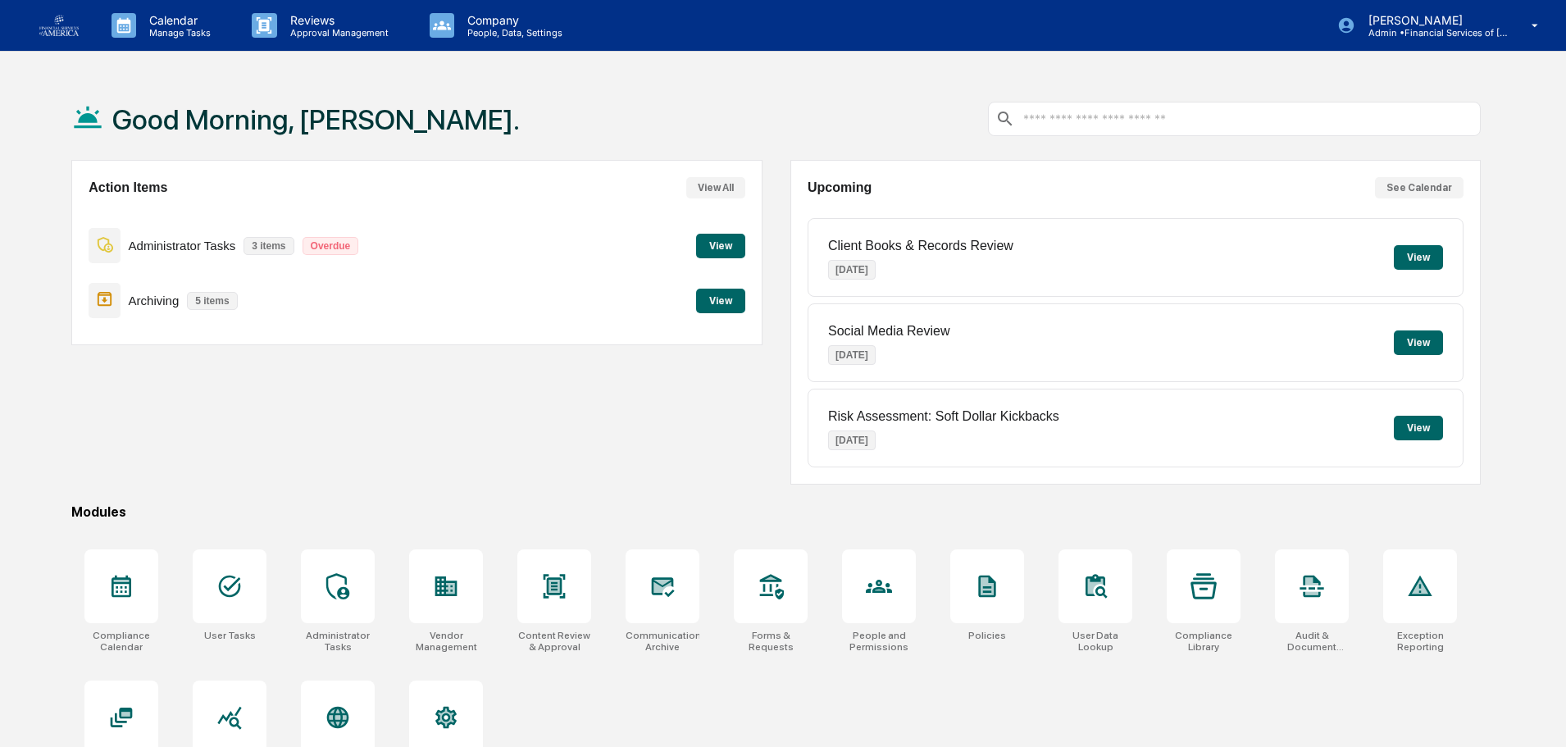 This screenshot has height=747, width=1566. Describe the element at coordinates (121, 641) in the screenshot. I see `div: Compliance Calendar` at that location.